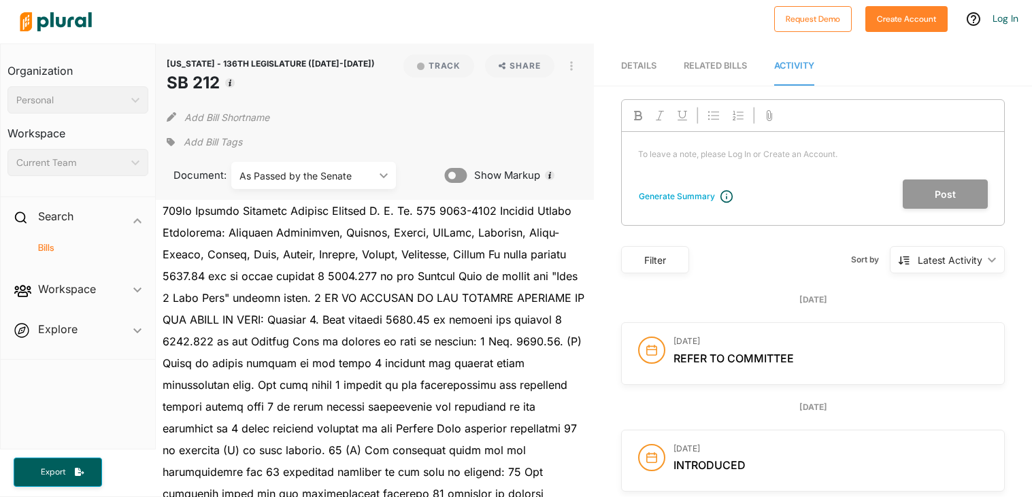 The width and height of the screenshot is (1032, 497). I want to click on span: Refer to Committee, so click(733, 358).